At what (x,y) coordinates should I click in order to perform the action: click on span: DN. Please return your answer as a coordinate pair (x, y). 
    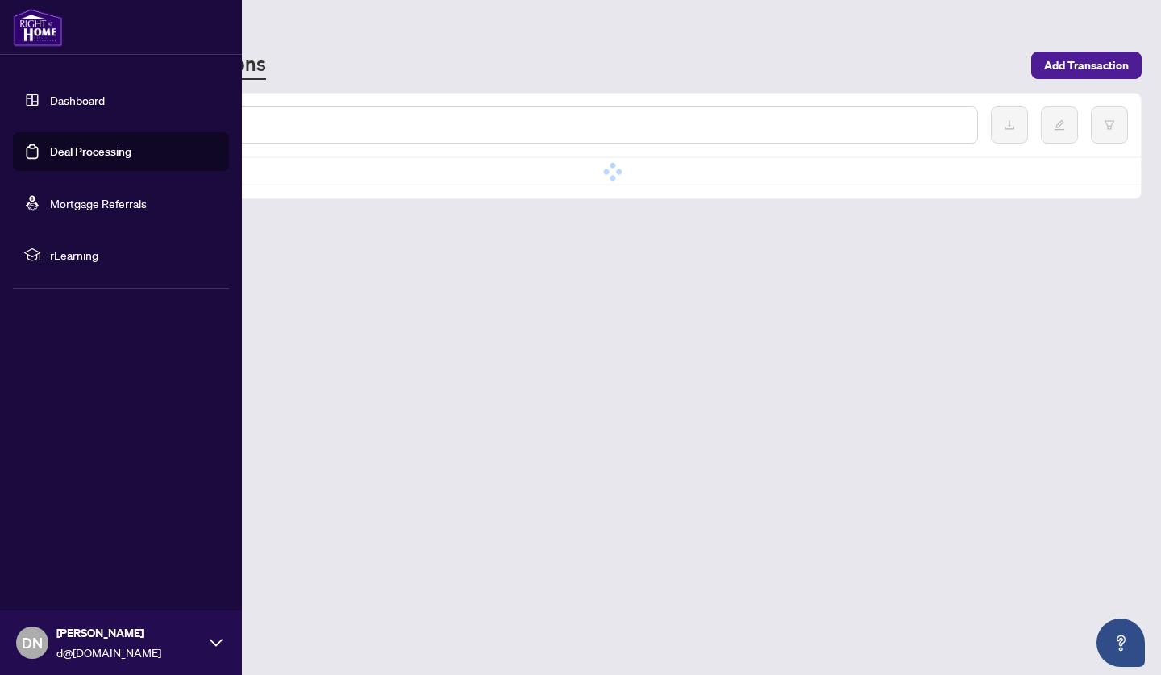
    Looking at the image, I should click on (32, 642).